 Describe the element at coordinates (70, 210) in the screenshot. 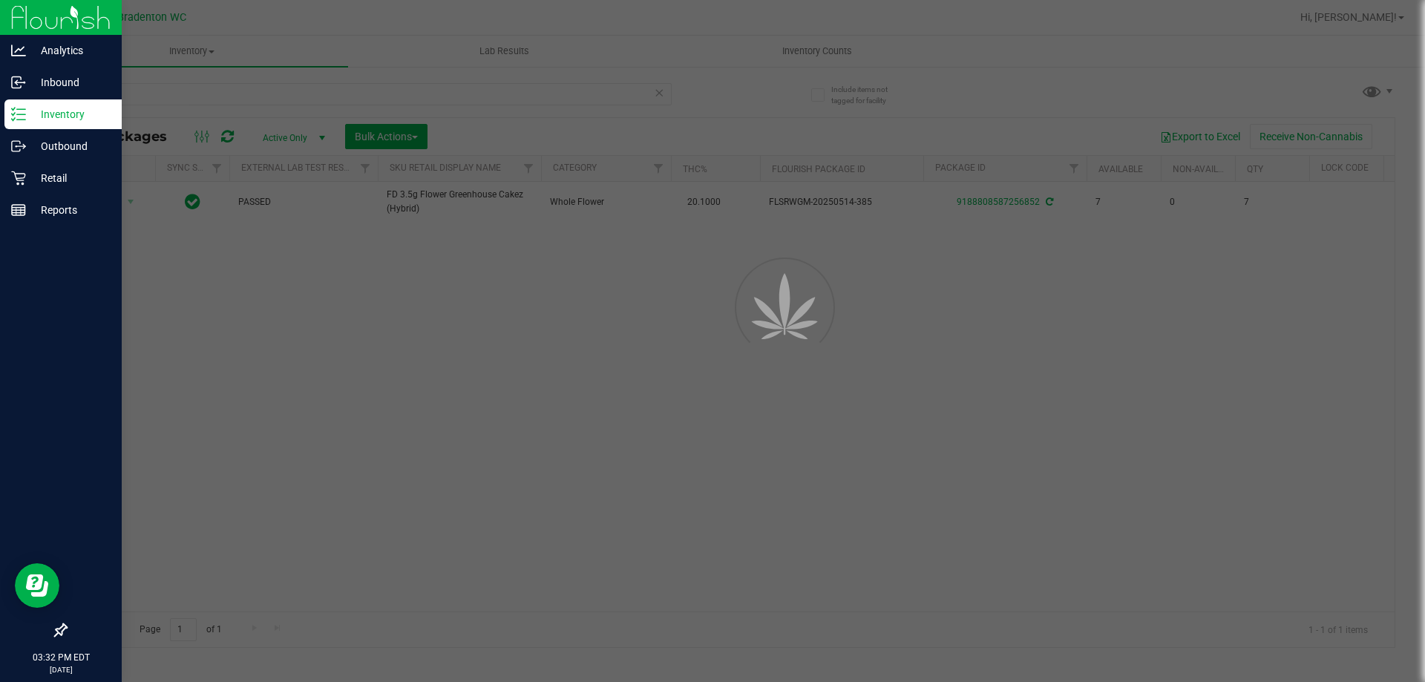

I see `p: Reports` at that location.